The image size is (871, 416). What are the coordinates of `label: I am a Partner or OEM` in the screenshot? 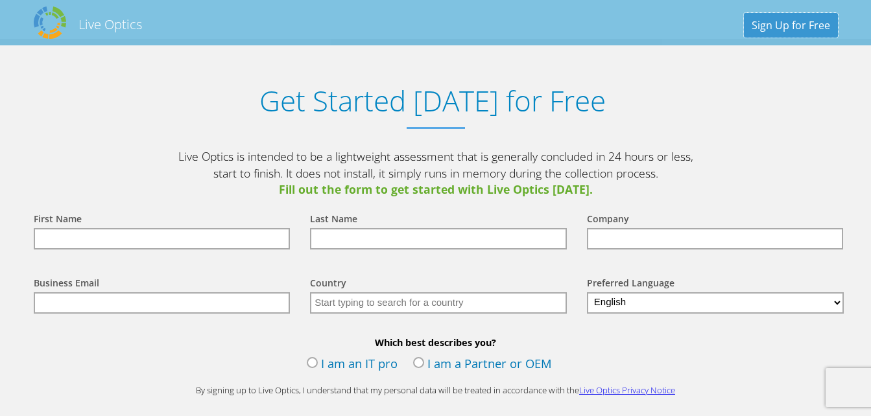 It's located at (483, 365).